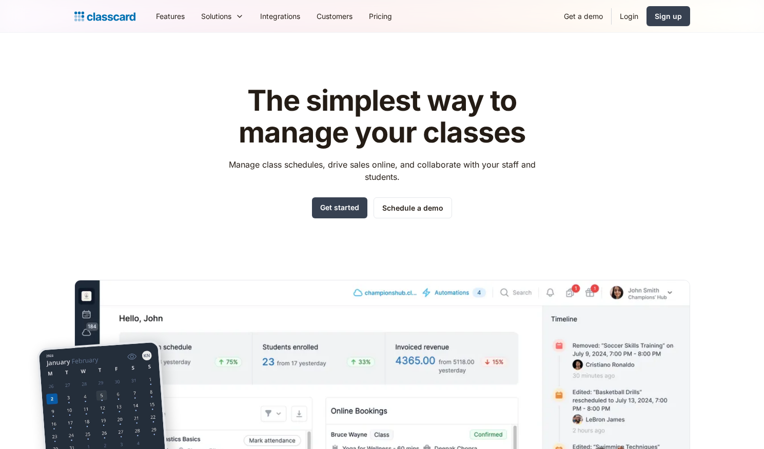  I want to click on div: Sign up, so click(668, 16).